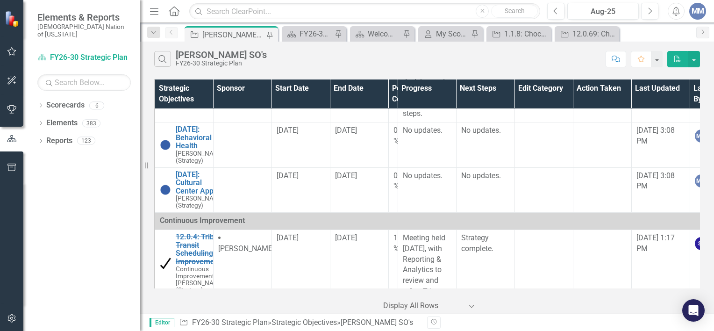 This screenshot has height=331, width=714. What do you see at coordinates (444, 34) in the screenshot?
I see `a: My Scorecard` at bounding box center [444, 34].